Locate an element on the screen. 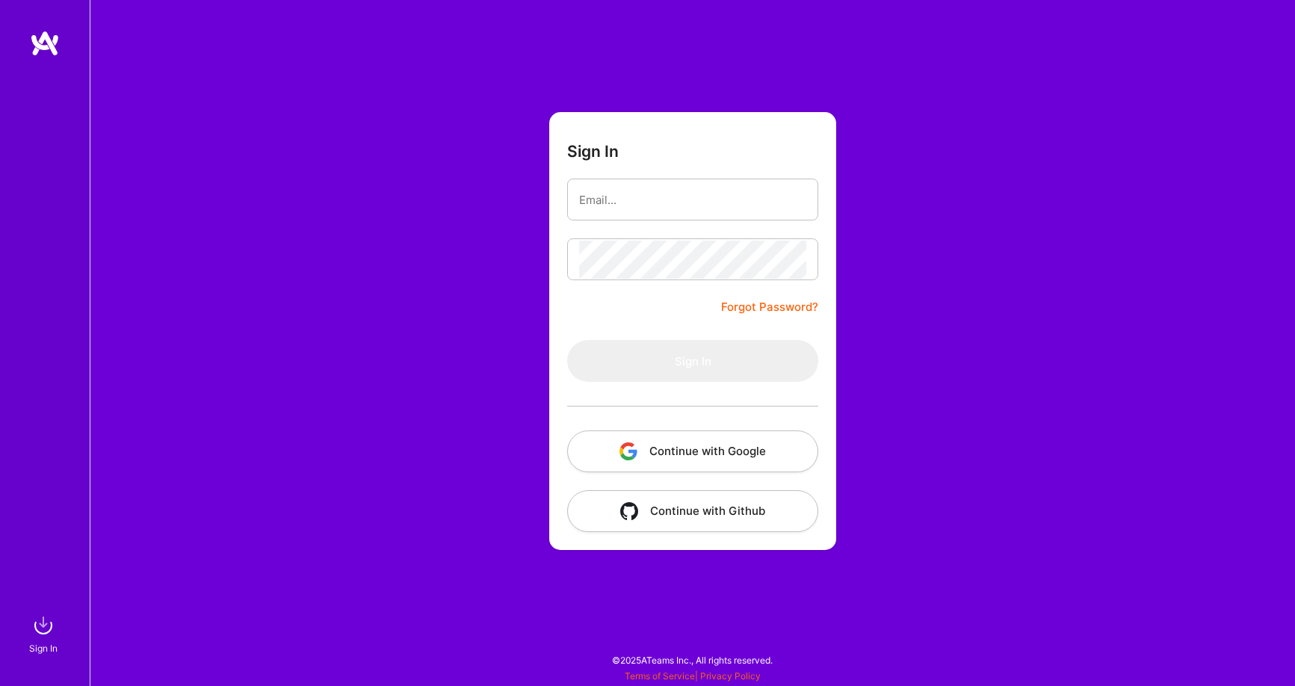  div: © 2025 ATeams Inc., All rights reserved. is located at coordinates (692, 660).